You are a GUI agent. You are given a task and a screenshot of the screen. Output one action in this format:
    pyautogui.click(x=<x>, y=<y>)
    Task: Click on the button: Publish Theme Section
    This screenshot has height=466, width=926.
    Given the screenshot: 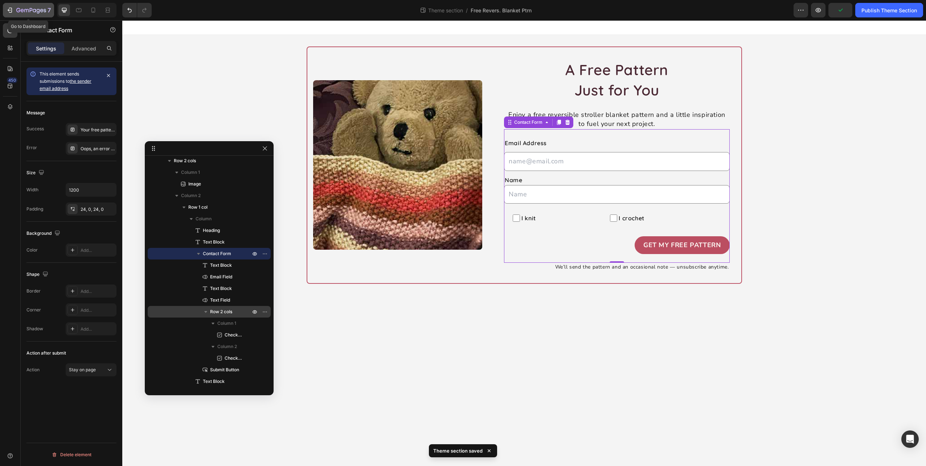 What is the action you would take?
    pyautogui.click(x=889, y=10)
    